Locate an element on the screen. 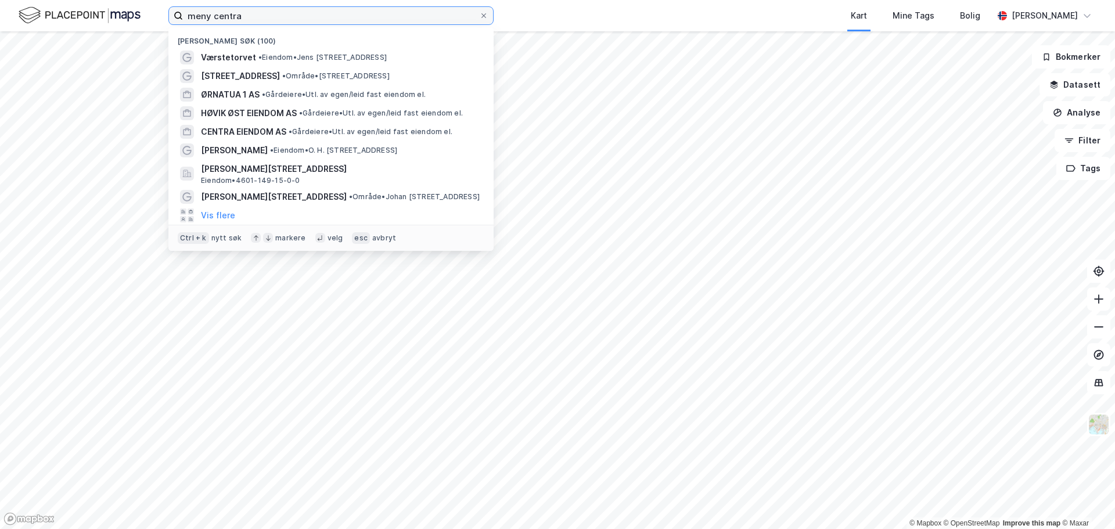 This screenshot has height=529, width=1115. span: ØRNATUA 1 AS is located at coordinates (230, 95).